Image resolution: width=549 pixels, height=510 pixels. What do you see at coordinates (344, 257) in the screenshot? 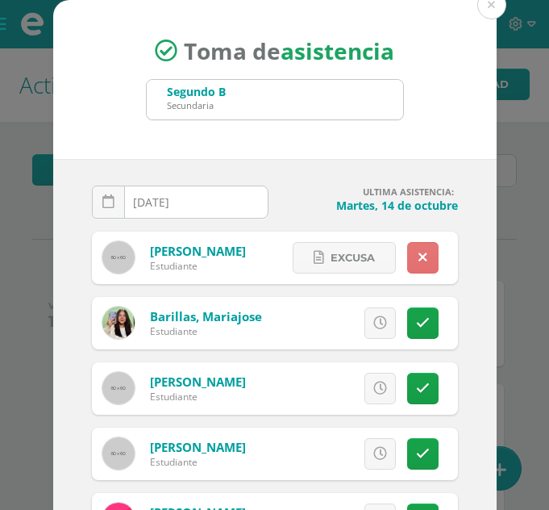
I see `a: Excusa` at bounding box center [344, 257].